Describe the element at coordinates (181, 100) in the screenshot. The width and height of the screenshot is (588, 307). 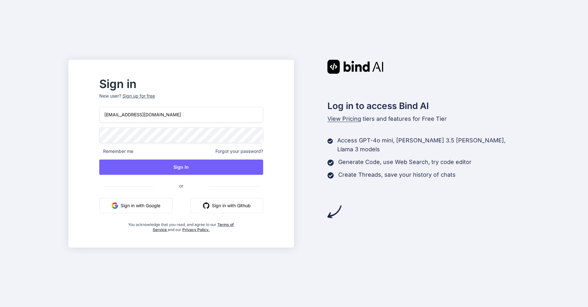
I see `p: New user?` at that location.